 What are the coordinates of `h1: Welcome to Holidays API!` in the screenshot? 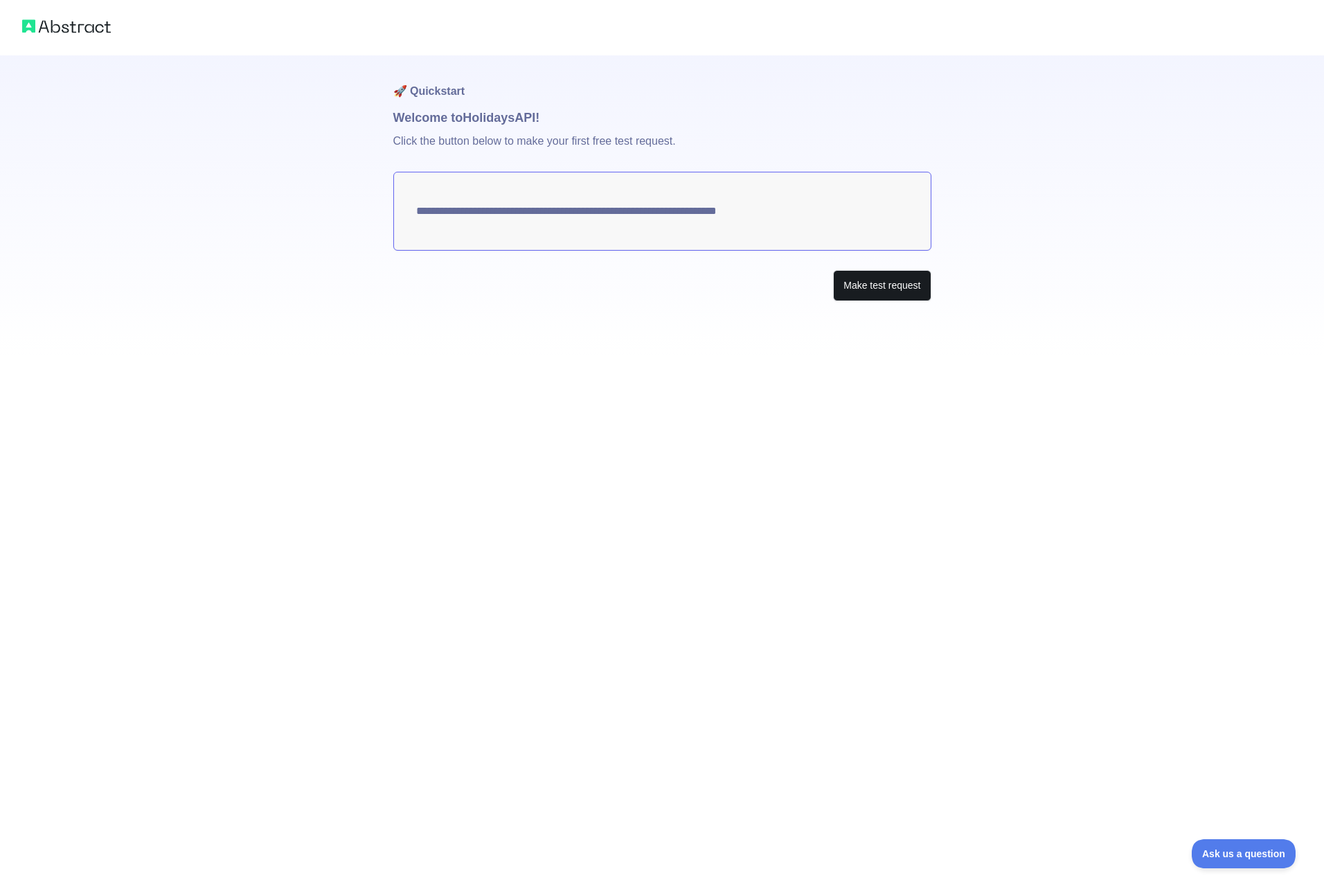 It's located at (662, 117).